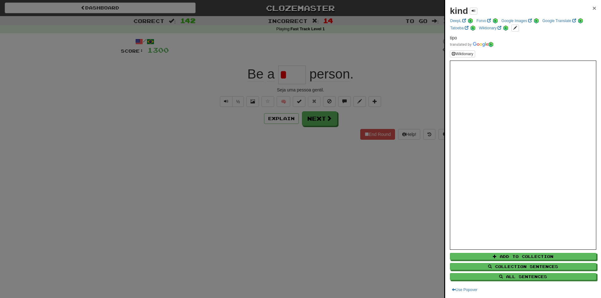 The width and height of the screenshot is (601, 298). Describe the element at coordinates (517, 21) in the screenshot. I see `a: Google Images` at that location.